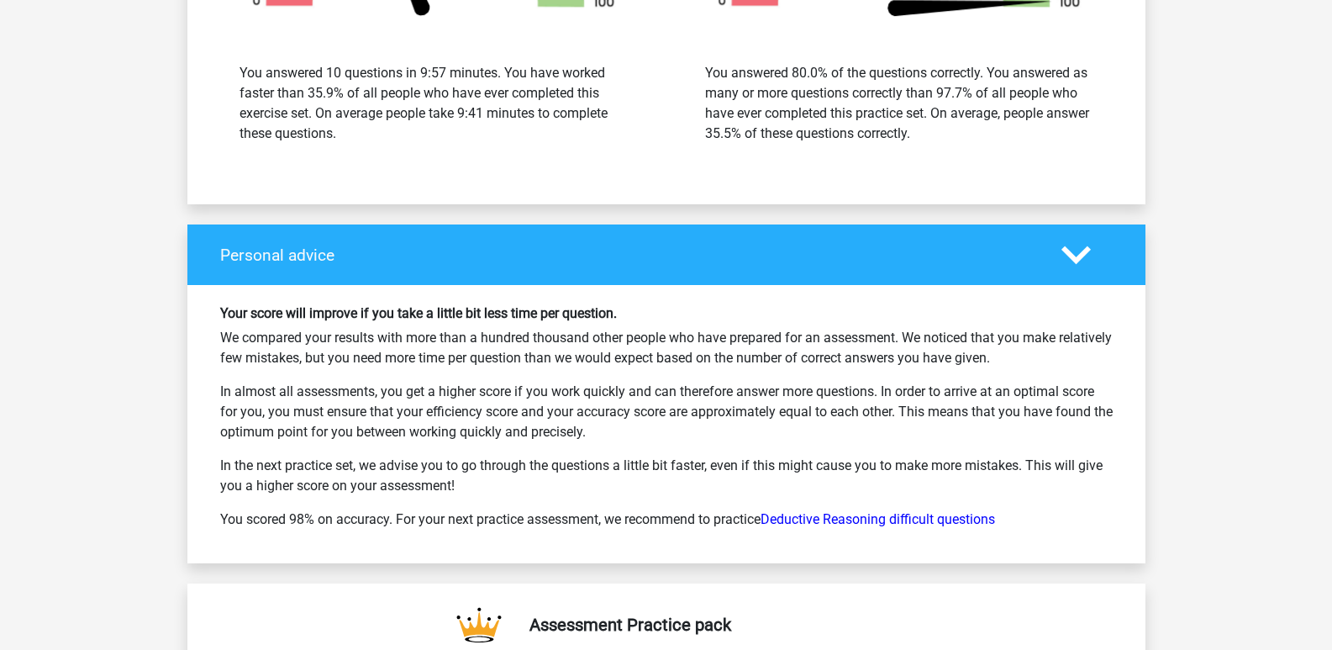 The width and height of the screenshot is (1332, 650). I want to click on a: Deductive Reasoning difficult questions, so click(877, 519).